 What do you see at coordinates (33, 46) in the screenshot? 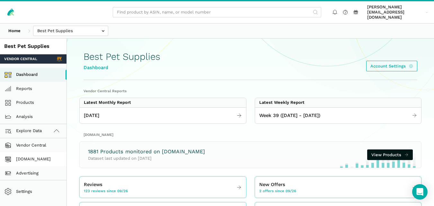
I see `div: Best Pet Supplies` at bounding box center [33, 46].